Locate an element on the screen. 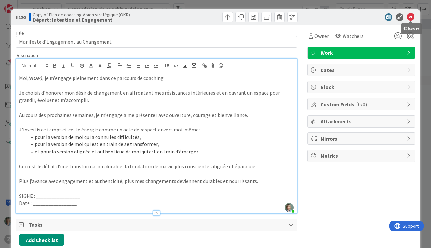 The width and height of the screenshot is (431, 248). button: Add Checklist is located at coordinates (42, 240).